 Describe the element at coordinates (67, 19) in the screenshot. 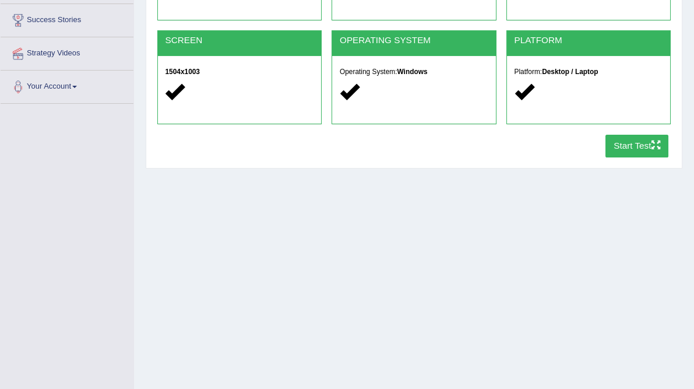

I see `a: Success Stories` at that location.